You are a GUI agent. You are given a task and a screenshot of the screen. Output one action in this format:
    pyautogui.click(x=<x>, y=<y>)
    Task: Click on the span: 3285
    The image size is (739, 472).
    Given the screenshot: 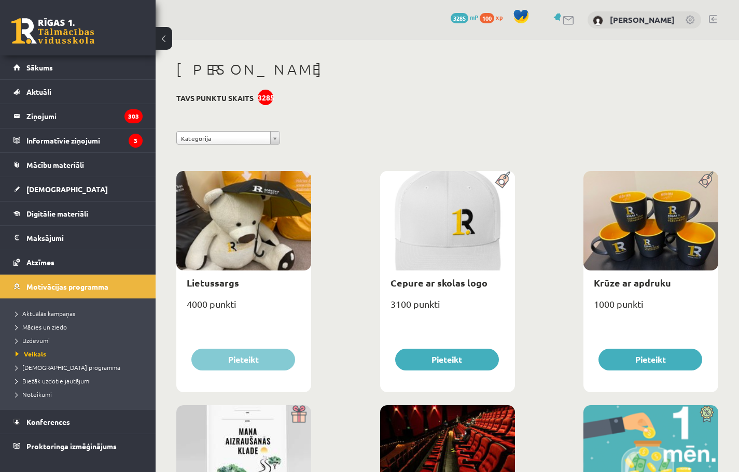 What is the action you would take?
    pyautogui.click(x=459, y=18)
    